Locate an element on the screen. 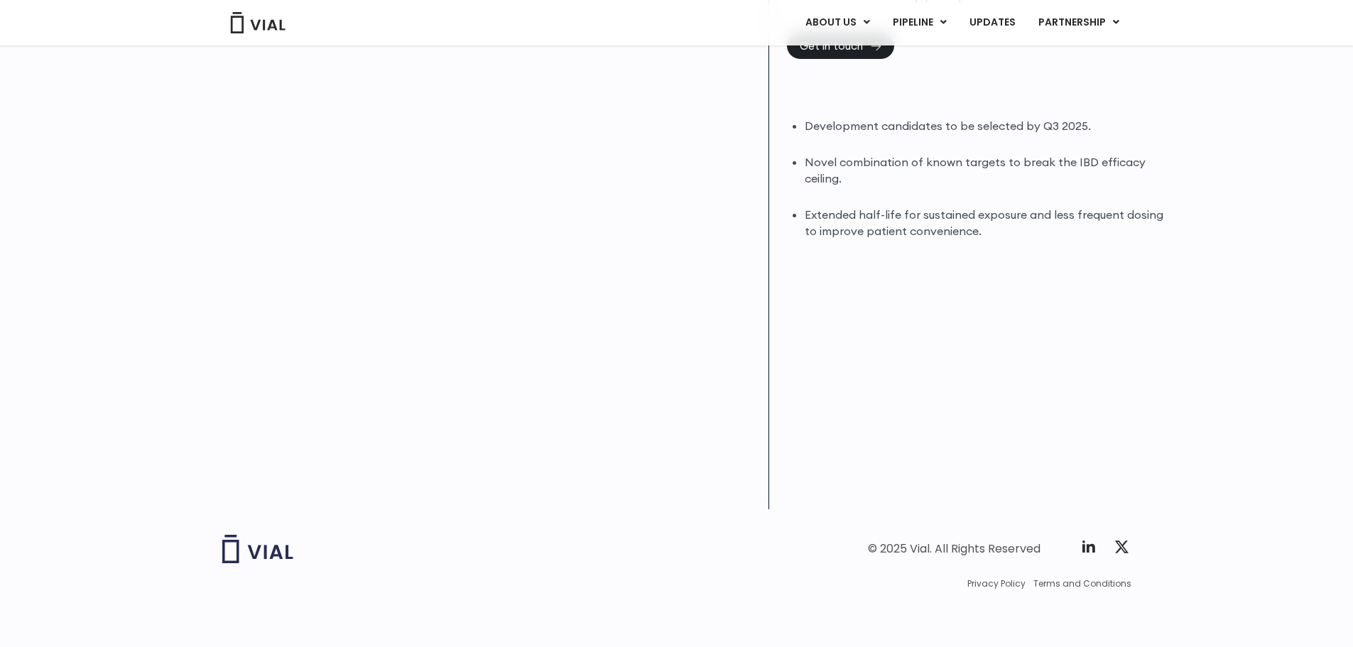 Image resolution: width=1353 pixels, height=647 pixels. span: Privacy Policy is located at coordinates (996, 584).